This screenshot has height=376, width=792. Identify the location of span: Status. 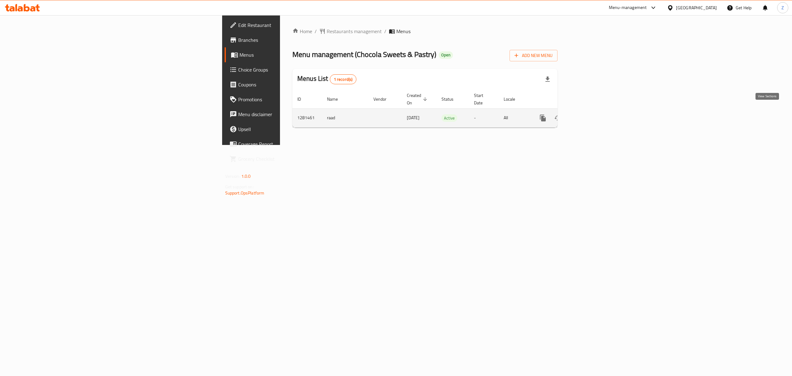
(451, 99).